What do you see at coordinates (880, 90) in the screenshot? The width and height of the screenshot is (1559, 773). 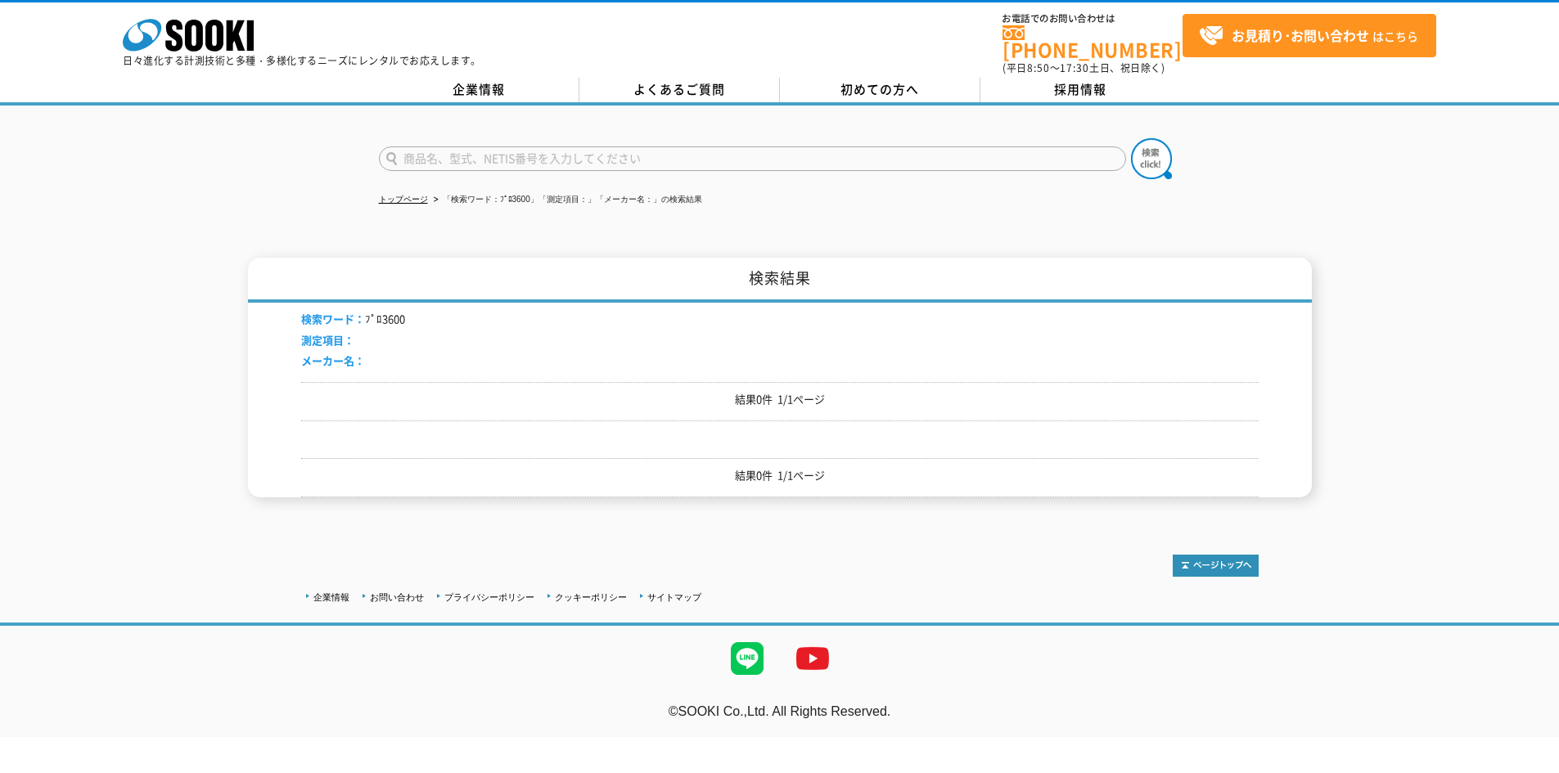 I see `a: 初めての方へ` at bounding box center [880, 90].